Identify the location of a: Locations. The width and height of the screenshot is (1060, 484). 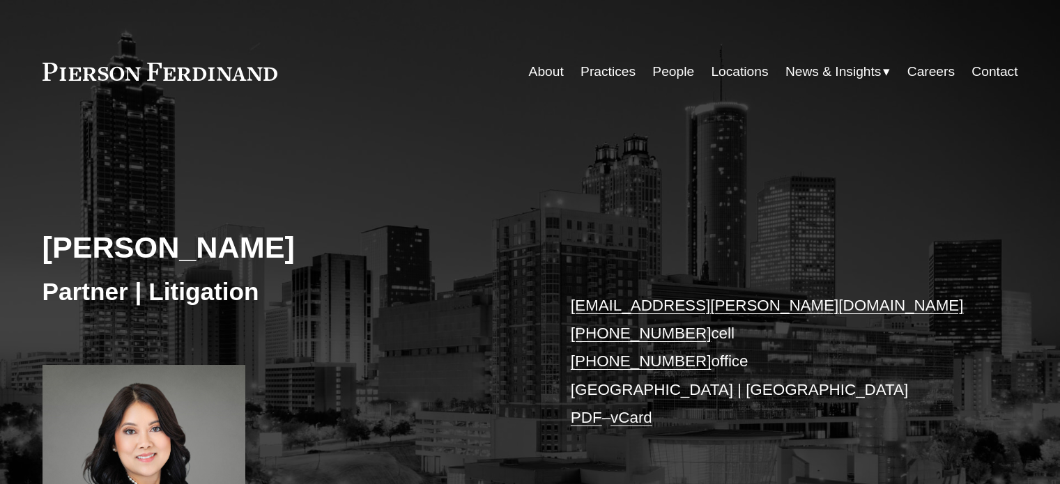
(739, 72).